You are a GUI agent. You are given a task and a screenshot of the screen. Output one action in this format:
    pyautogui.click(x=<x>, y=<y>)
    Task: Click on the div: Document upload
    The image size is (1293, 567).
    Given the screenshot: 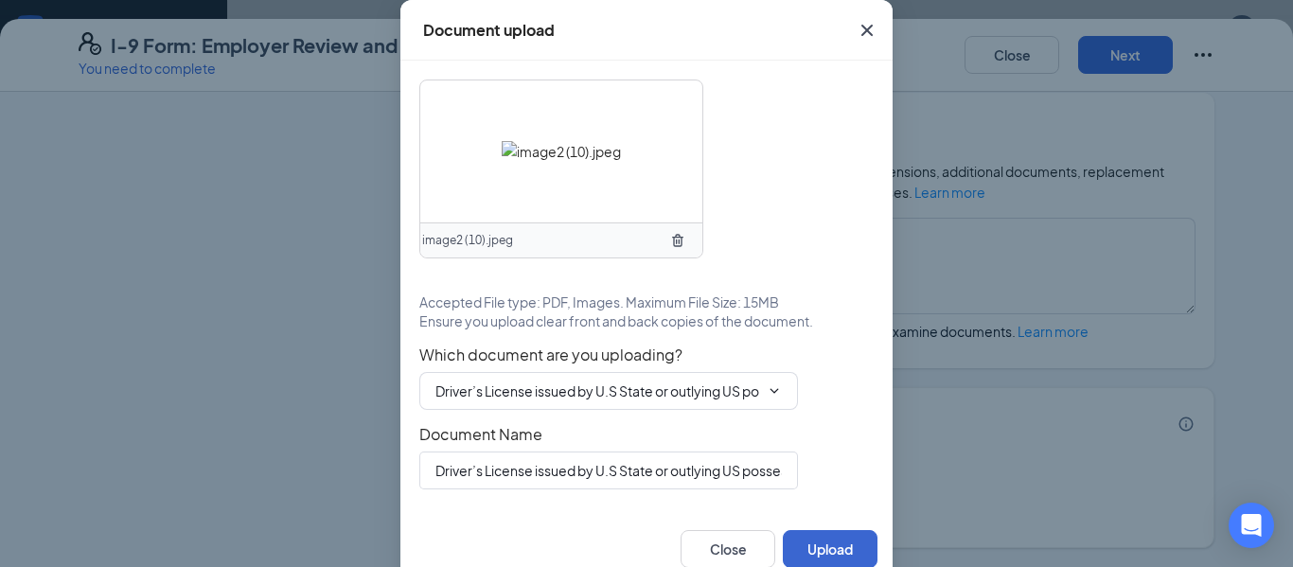 What is the action you would take?
    pyautogui.click(x=489, y=30)
    